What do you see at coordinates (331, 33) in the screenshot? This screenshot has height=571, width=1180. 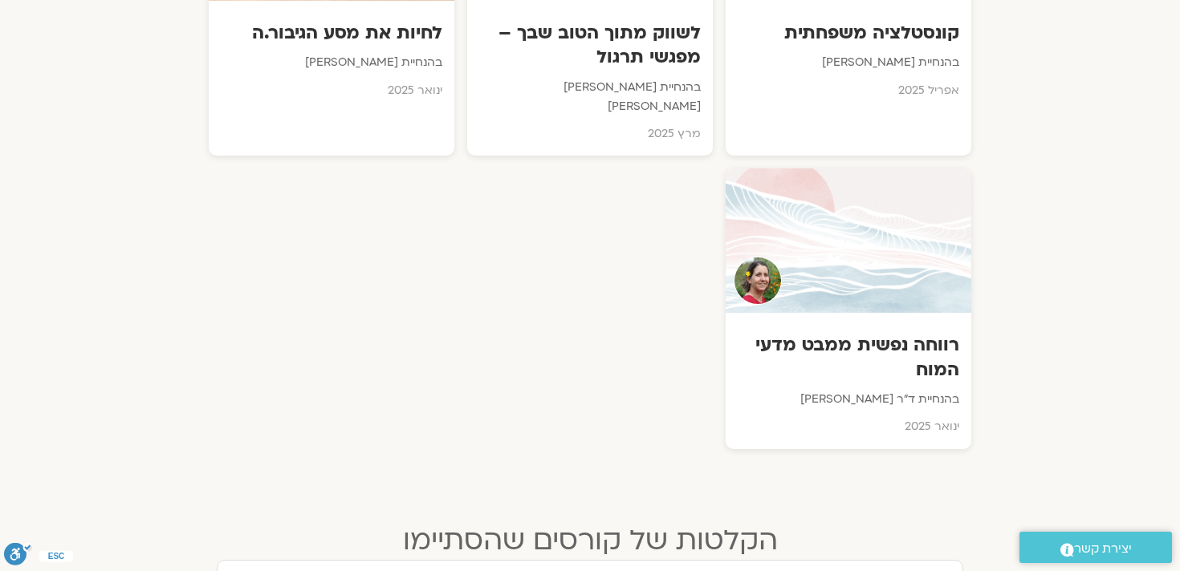 I see `h3: לחיות את מסע הגיבור.ה` at bounding box center [331, 33].